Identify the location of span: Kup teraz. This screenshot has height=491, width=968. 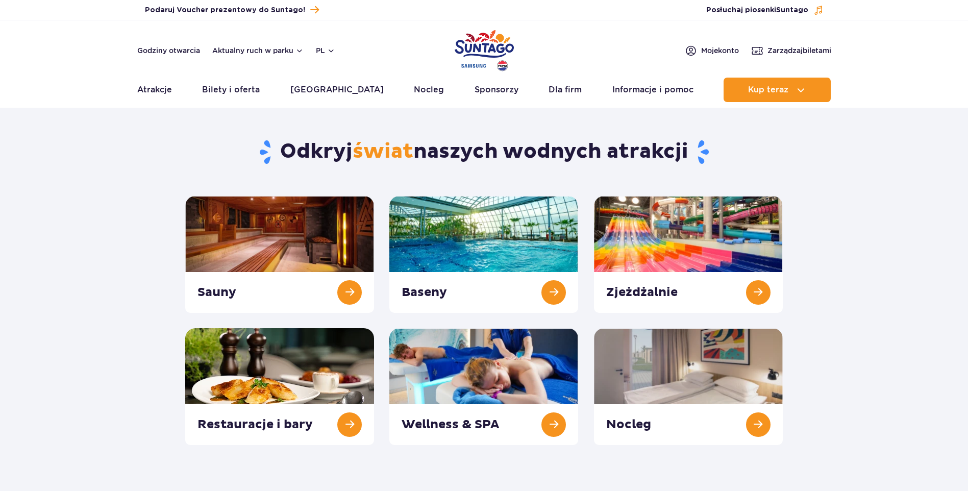
(768, 90).